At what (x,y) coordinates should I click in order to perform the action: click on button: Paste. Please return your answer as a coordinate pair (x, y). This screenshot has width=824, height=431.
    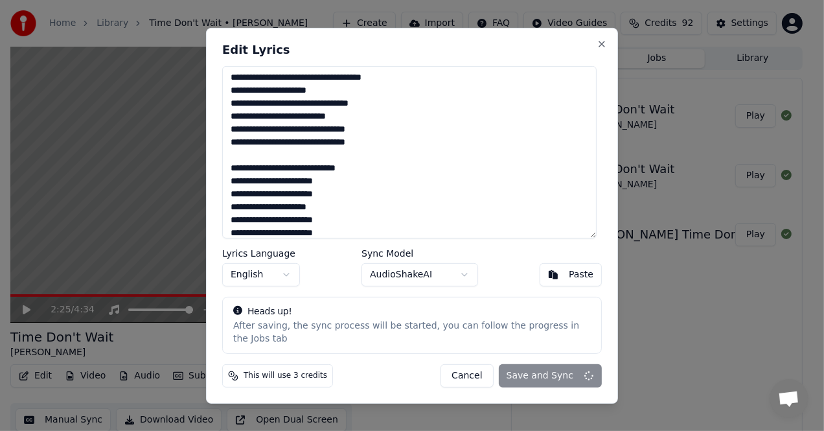
    Looking at the image, I should click on (571, 275).